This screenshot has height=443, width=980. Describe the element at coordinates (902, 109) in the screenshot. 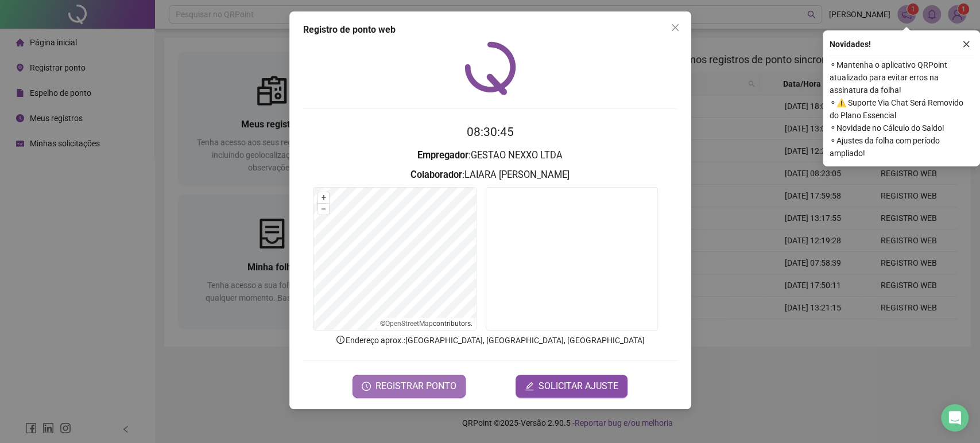

I see `span: ⚬ ⚠️ Suporte Via Chat Será Removido do Plano Essencial` at that location.